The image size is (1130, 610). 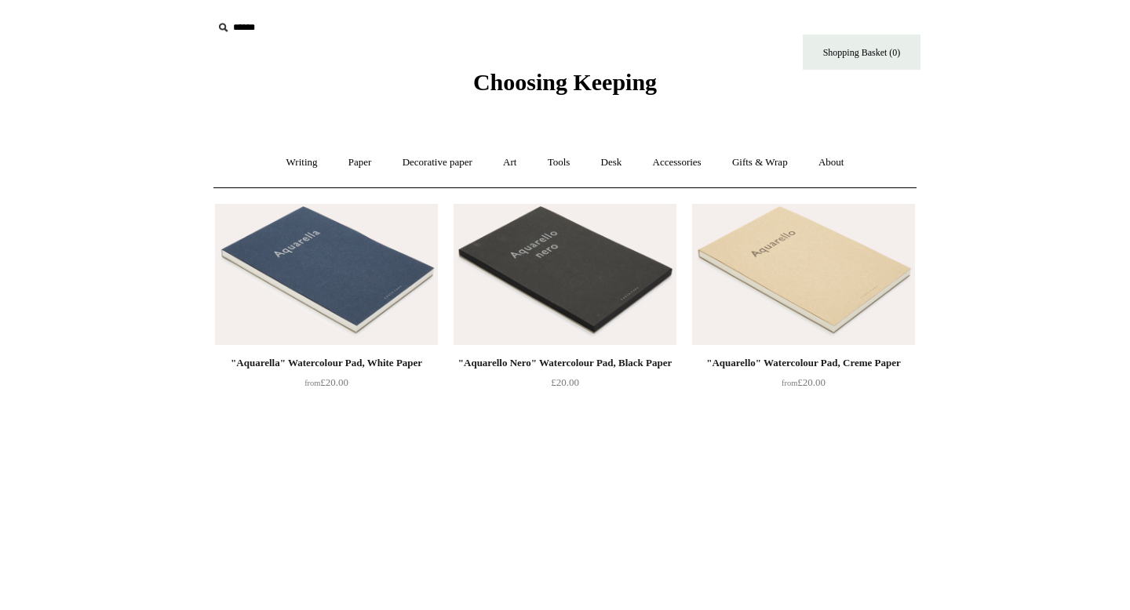 I want to click on a: Decorative paper, so click(x=437, y=162).